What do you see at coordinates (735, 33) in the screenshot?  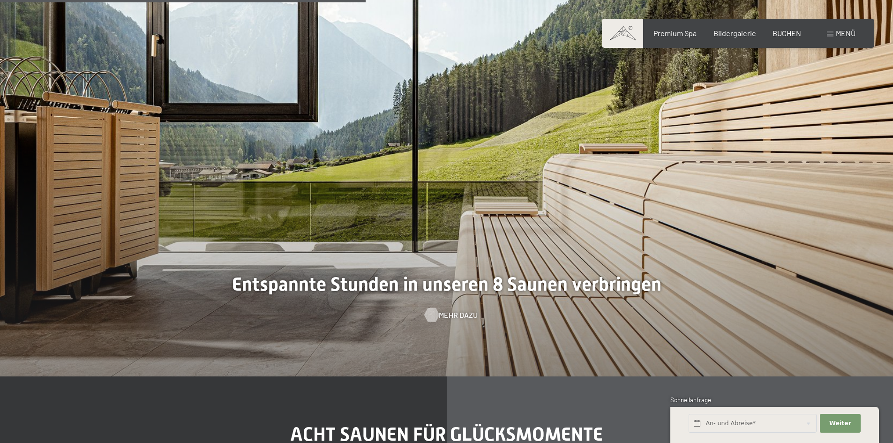 I see `span: Bildergalerie` at bounding box center [735, 33].